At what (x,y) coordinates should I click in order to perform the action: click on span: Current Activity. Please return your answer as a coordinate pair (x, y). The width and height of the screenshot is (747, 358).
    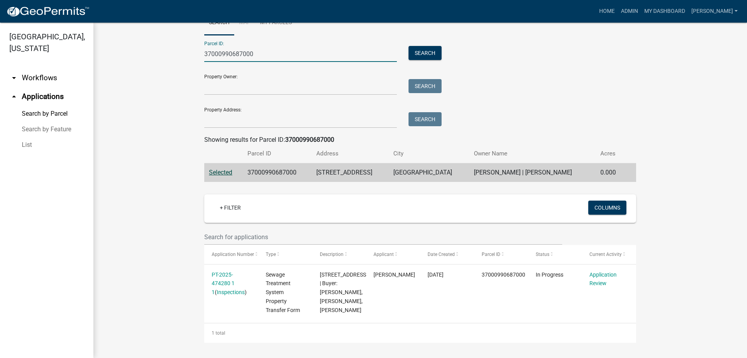
    Looking at the image, I should click on (605, 254).